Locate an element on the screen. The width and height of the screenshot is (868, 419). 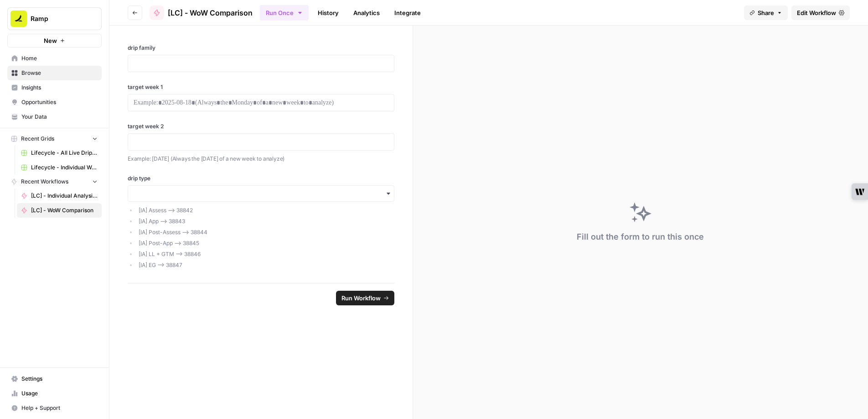
a: Your Data is located at coordinates (54, 117).